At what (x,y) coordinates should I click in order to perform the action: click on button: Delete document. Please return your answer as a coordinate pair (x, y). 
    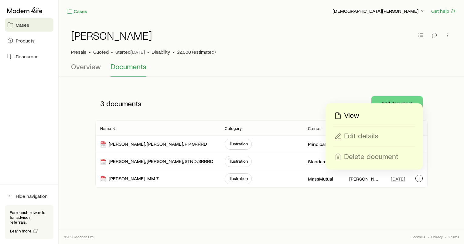
    Looking at the image, I should click on (374, 157).